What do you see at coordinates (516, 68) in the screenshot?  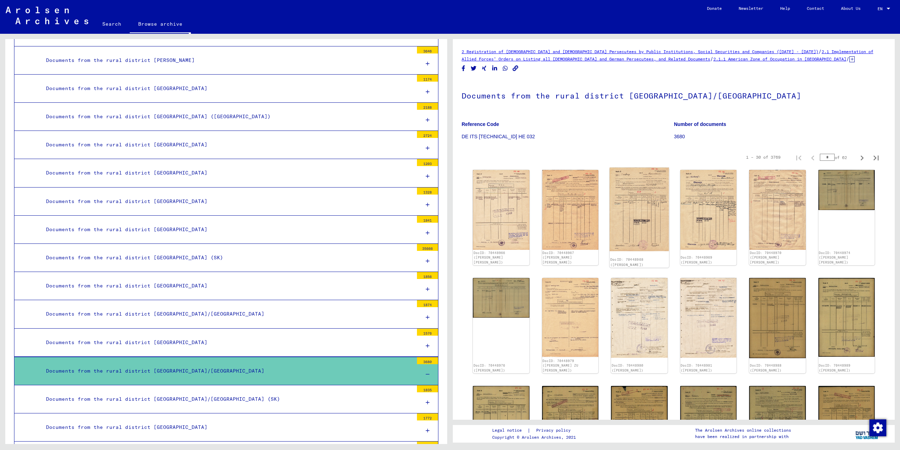 I see `button: Copy link` at bounding box center [516, 68].